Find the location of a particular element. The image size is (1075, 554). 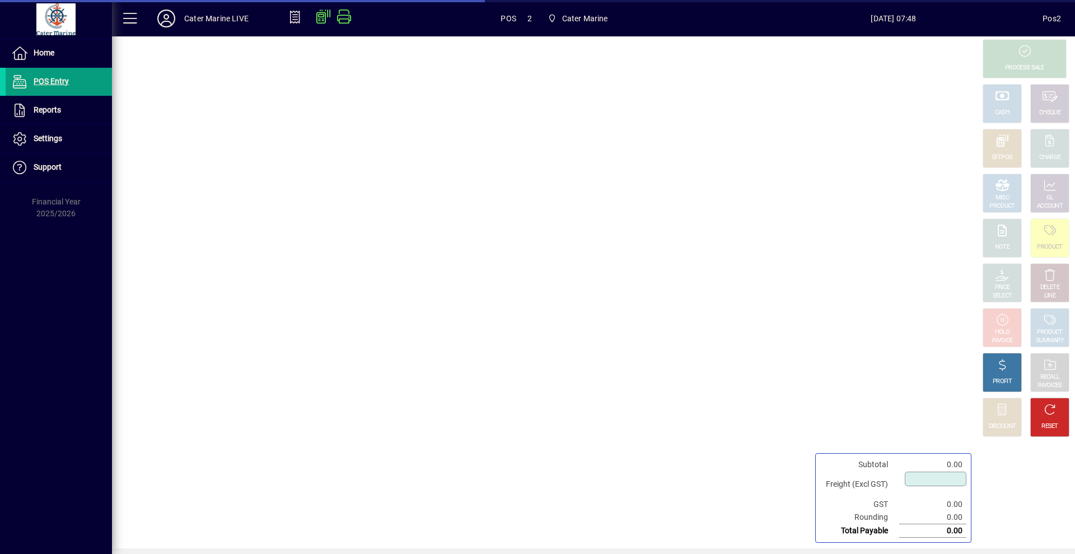

div: INVOICES is located at coordinates (1049, 385).